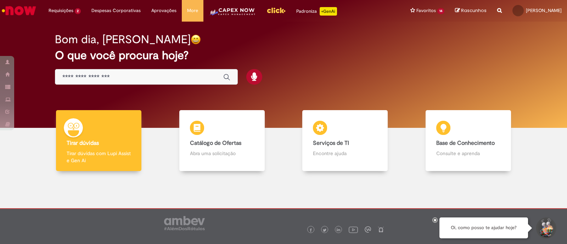 This screenshot has width=567, height=244. What do you see at coordinates (61, 11) in the screenshot?
I see `span: Requisições` at bounding box center [61, 11].